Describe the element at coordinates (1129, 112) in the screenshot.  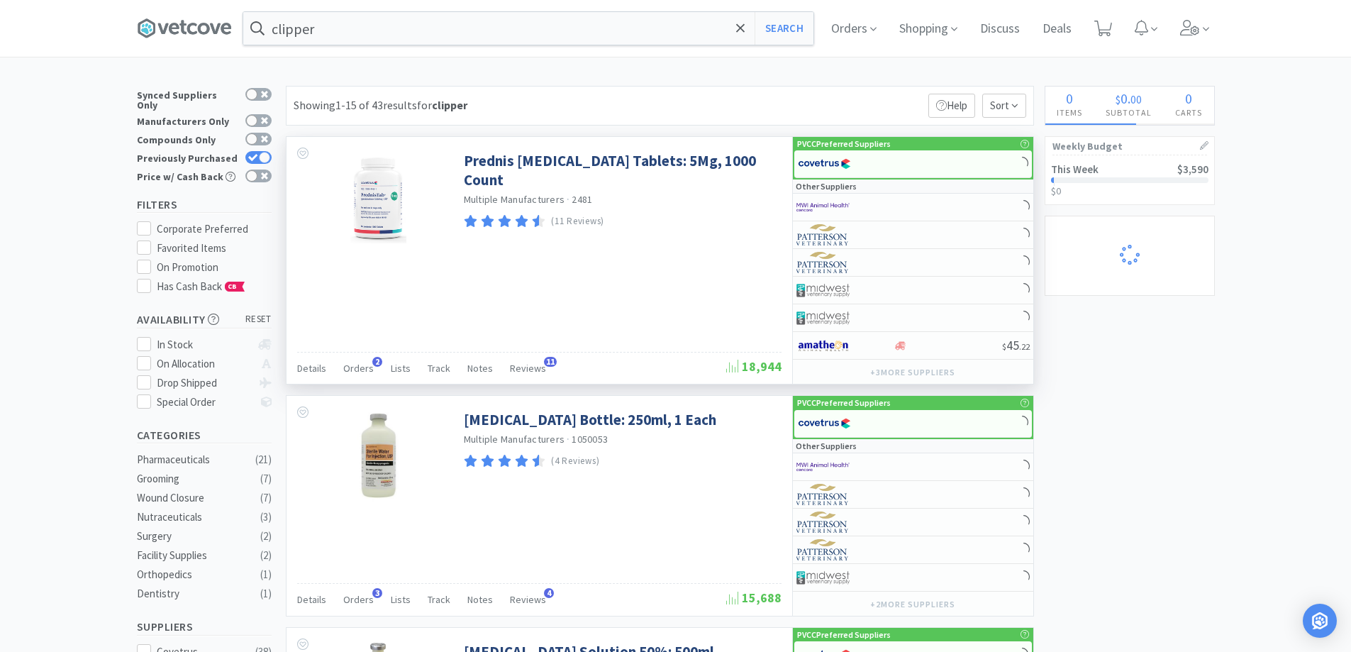
I see `h4: Subtotal` at that location.